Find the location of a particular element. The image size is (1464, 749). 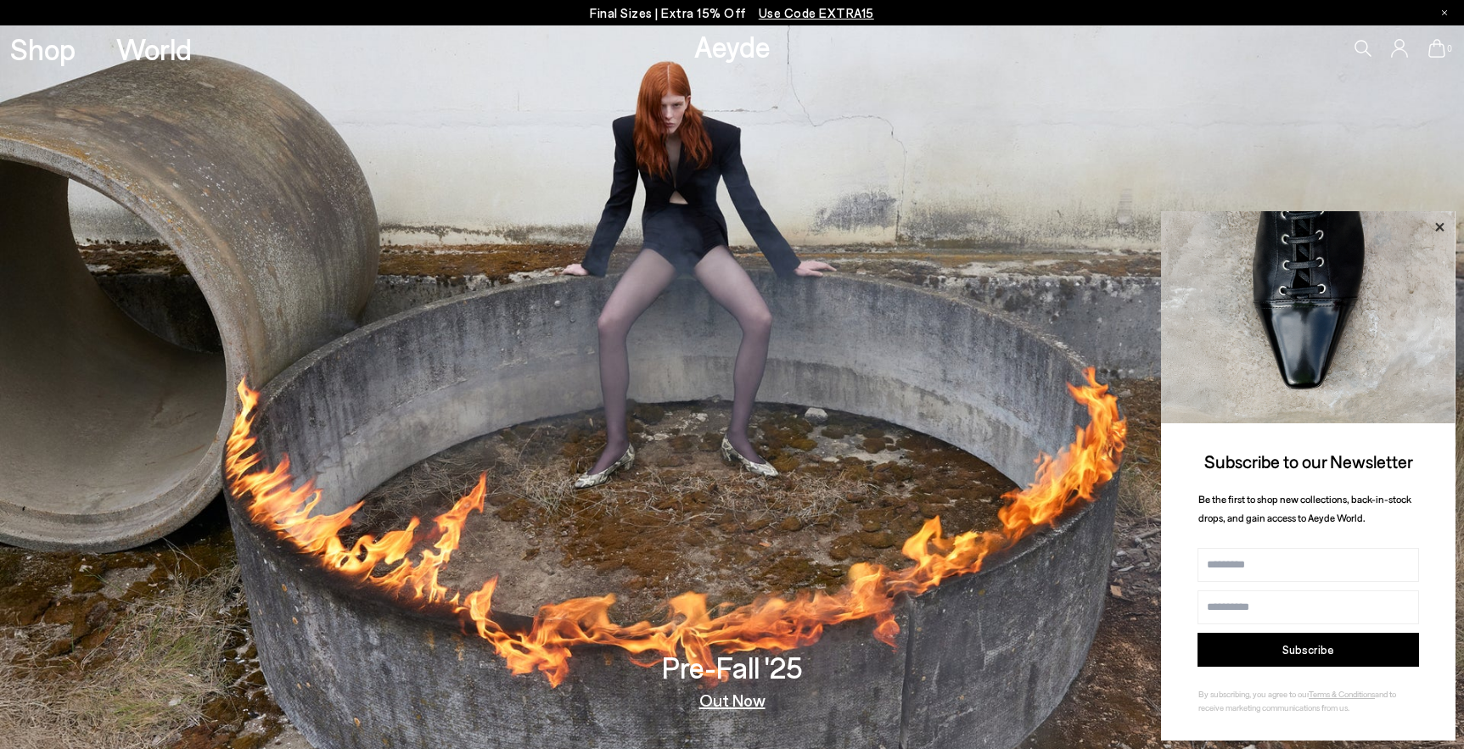

span: Be the first to shop new collections, back-in-stock drops, and gain access to Aeyde World. is located at coordinates (1304, 508).